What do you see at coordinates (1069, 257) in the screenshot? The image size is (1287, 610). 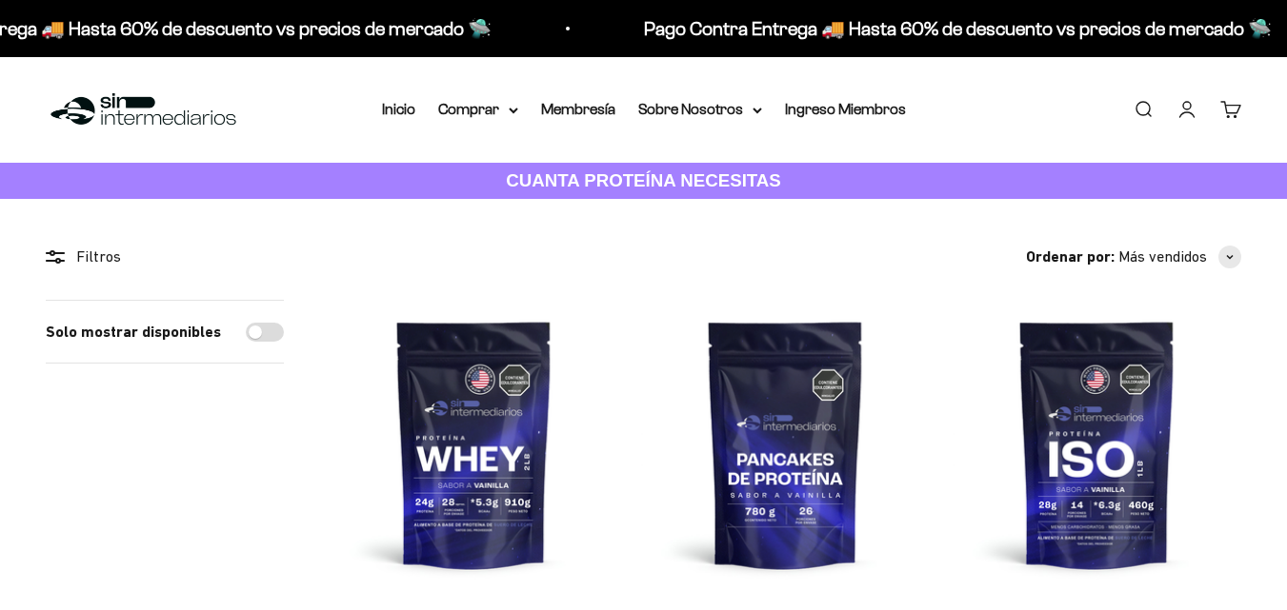 I see `span: Ordenar por:` at bounding box center [1069, 257].